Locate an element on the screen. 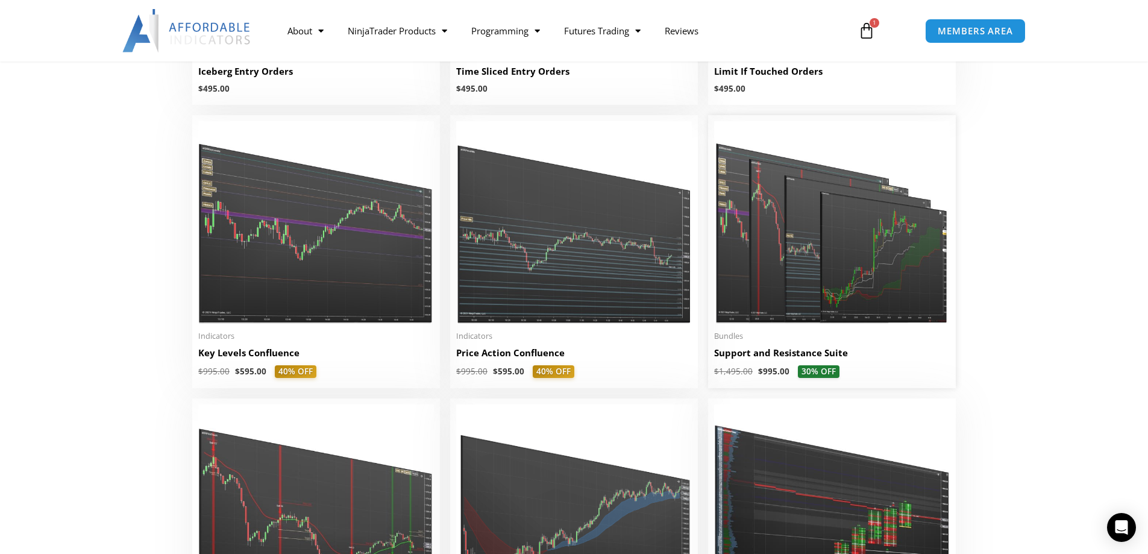  a: Futures Trading is located at coordinates (602, 31).